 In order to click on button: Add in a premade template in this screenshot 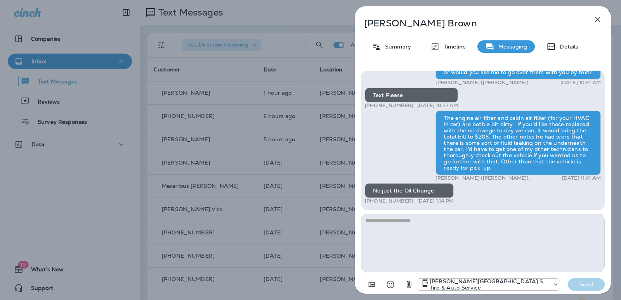, I will do `click(372, 285)`.